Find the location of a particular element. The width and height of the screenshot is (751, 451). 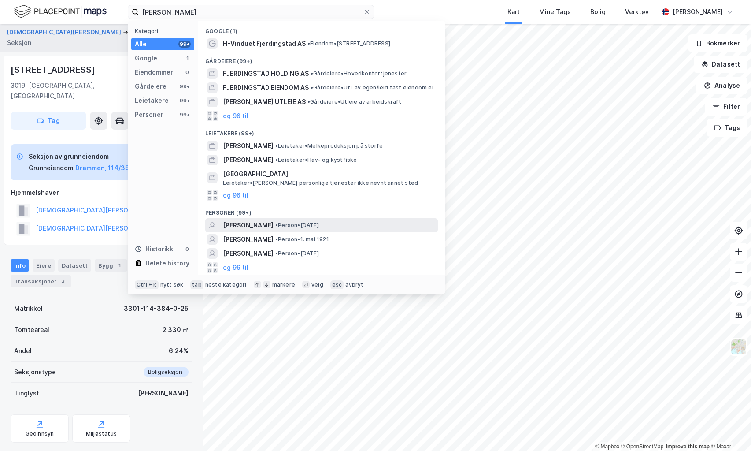

button: Tag is located at coordinates (48, 121).